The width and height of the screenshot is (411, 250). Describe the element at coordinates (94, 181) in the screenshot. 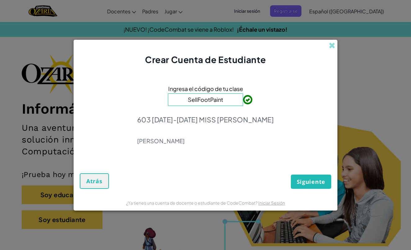

I see `span: Atrás` at that location.